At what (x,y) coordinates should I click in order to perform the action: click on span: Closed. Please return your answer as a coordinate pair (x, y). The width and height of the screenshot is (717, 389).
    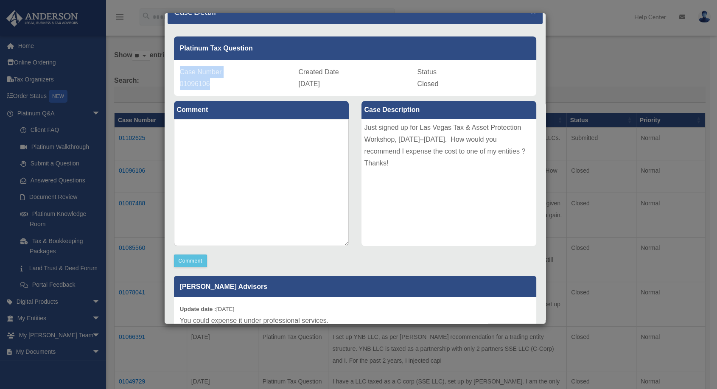
    Looking at the image, I should click on (428, 84).